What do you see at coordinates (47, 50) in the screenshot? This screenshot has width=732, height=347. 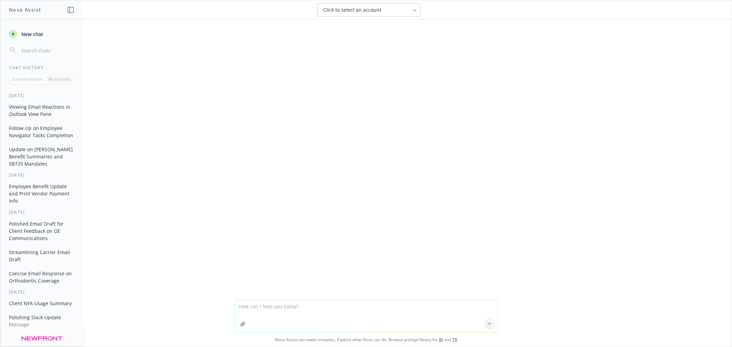 I see `input: Search chats` at bounding box center [47, 50].